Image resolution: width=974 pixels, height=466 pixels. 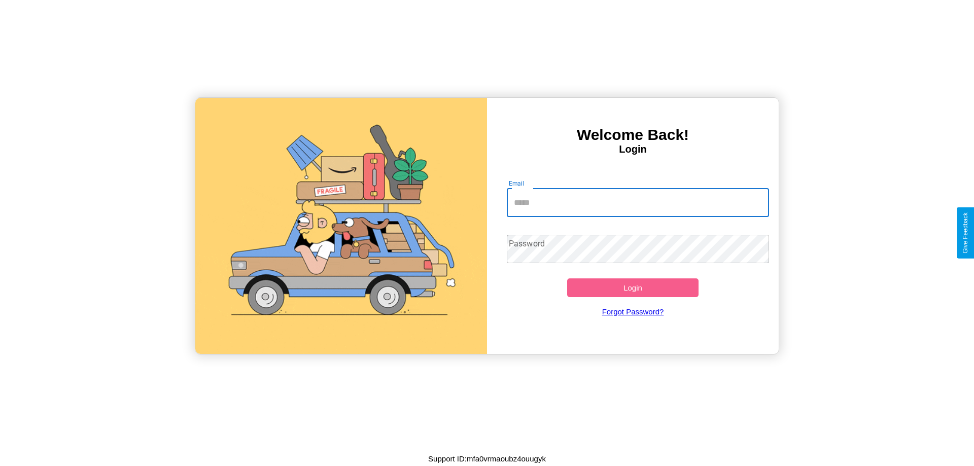 I want to click on img: gif, so click(x=341, y=226).